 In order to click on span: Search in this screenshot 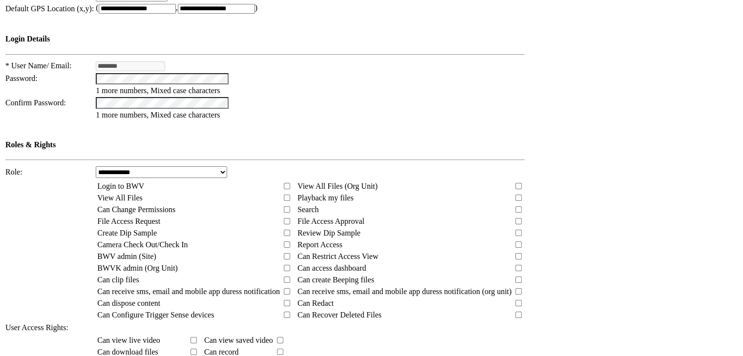, I will do `click(308, 210)`.